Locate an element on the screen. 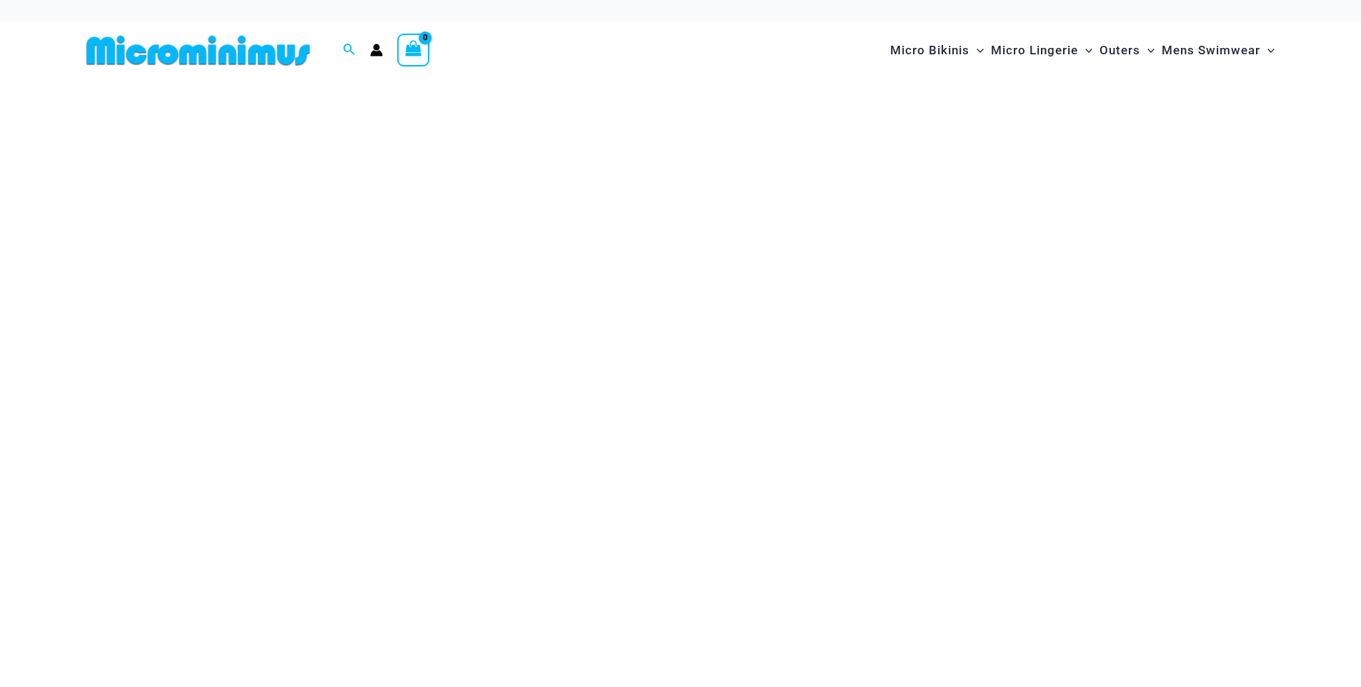 This screenshot has width=1361, height=687. span: Outers is located at coordinates (1119, 50).